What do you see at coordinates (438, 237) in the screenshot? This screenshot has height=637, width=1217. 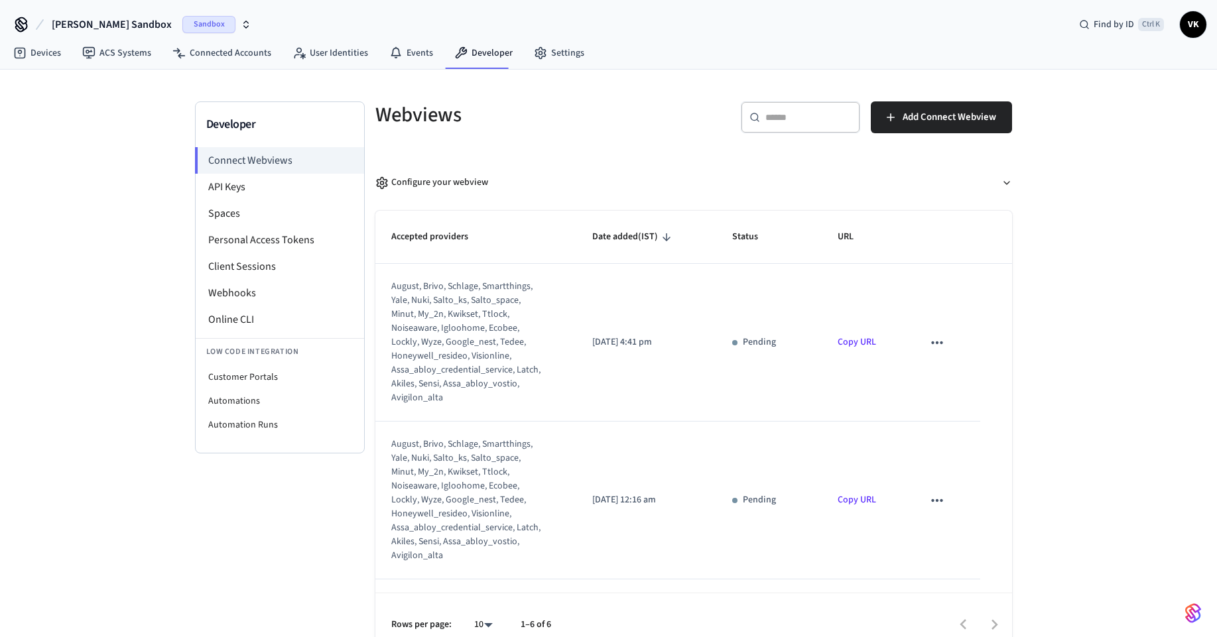 I see `span: Accepted providers` at bounding box center [438, 237].